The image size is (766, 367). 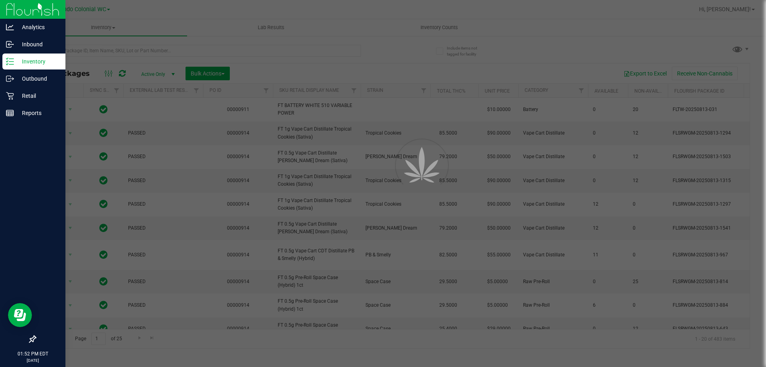 What do you see at coordinates (38, 61) in the screenshot?
I see `p: Inventory` at bounding box center [38, 61].